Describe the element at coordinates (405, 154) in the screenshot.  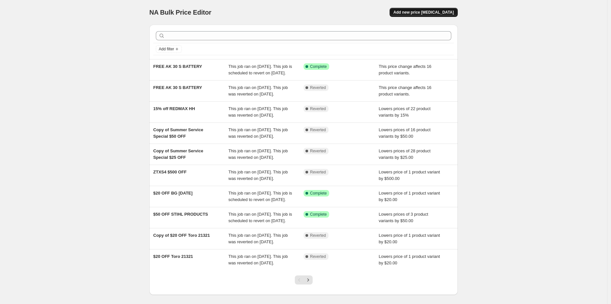
I see `span: Lowers prices of 28 product variants by $25.00` at that location.